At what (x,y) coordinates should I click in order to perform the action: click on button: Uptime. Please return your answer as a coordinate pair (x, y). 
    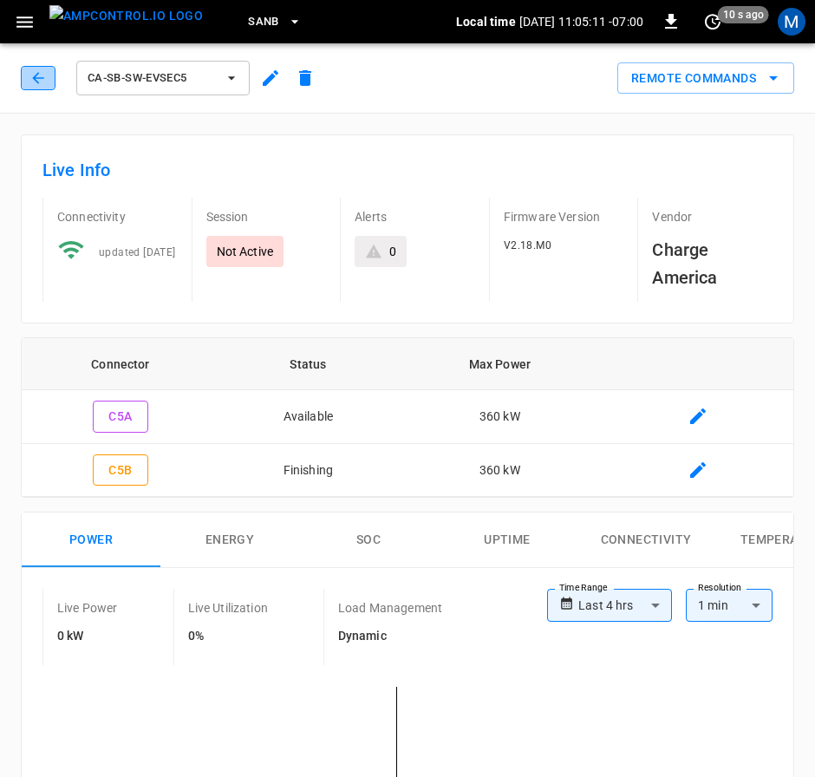
    Looking at the image, I should click on (507, 540).